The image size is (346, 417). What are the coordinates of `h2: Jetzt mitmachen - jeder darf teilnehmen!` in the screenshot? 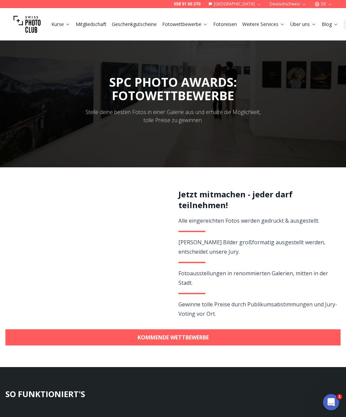 It's located at (259, 200).